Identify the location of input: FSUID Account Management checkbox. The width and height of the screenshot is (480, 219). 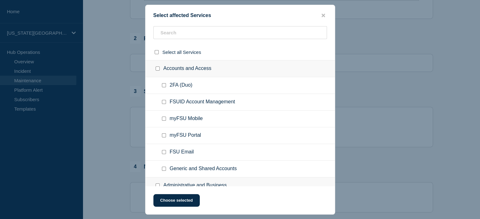
(164, 102).